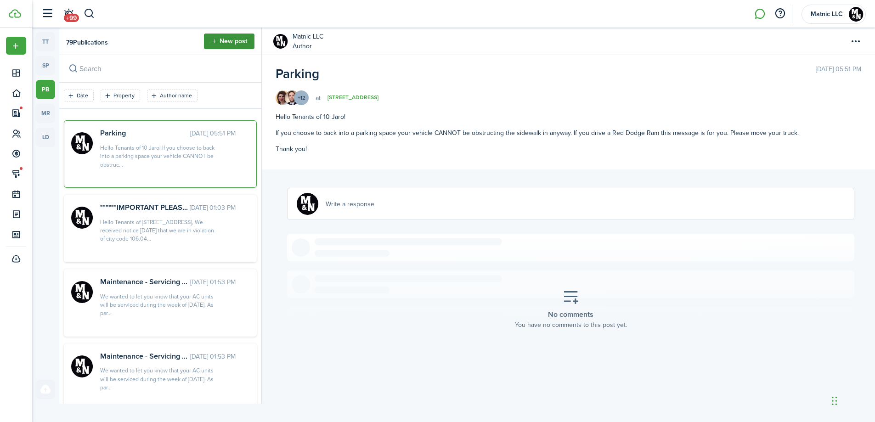  Describe the element at coordinates (292, 98) in the screenshot. I see `a: Daniel Cook` at that location.